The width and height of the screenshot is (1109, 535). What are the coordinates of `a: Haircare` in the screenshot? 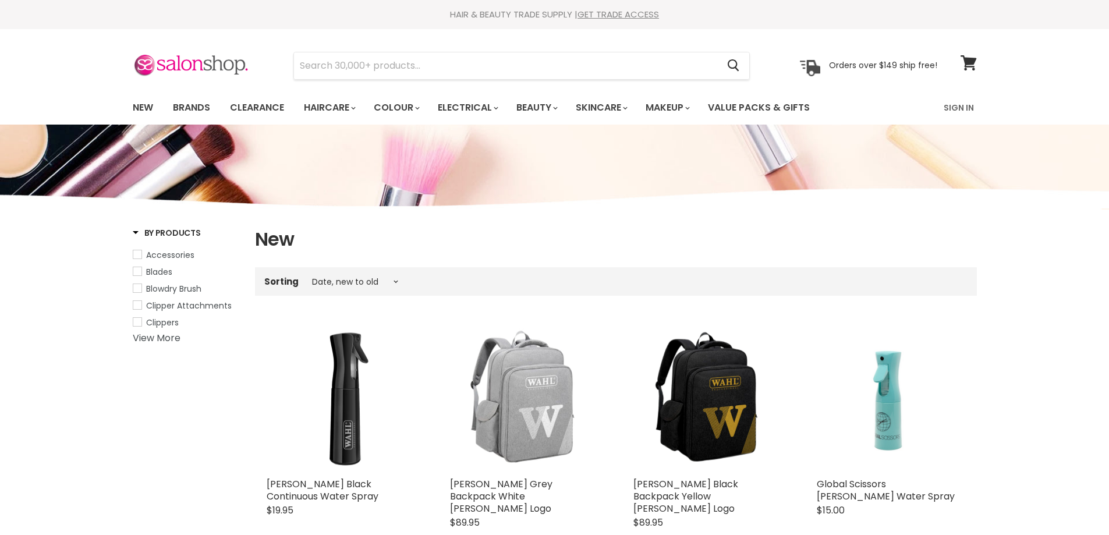 It's located at (329, 108).